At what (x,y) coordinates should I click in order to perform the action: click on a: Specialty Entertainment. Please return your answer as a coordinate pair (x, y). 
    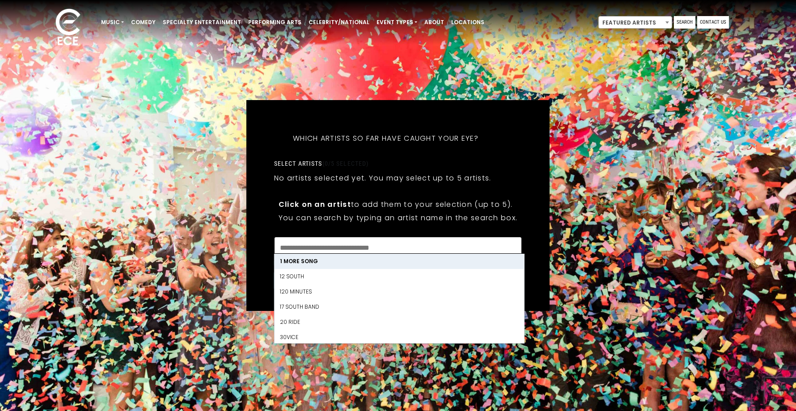
    Looking at the image, I should click on (202, 22).